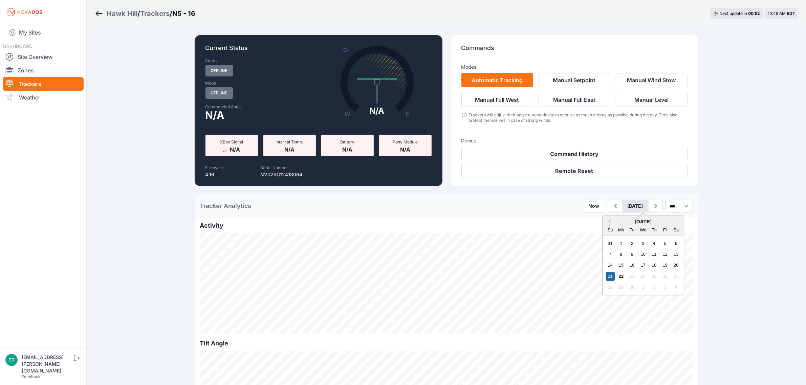 This screenshot has width=806, height=385. What do you see at coordinates (676, 265) in the screenshot?
I see `div: Choose Saturday, September 20th, 2025` at bounding box center [676, 265].